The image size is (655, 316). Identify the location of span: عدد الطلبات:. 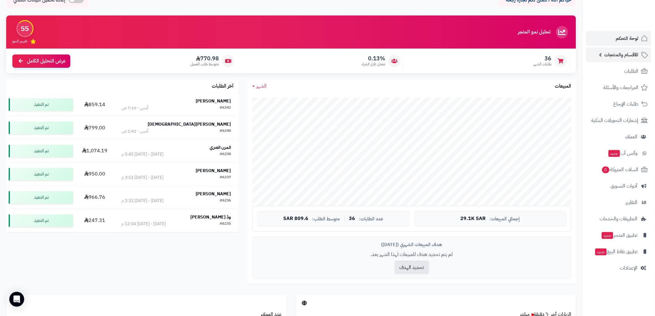
(371, 219).